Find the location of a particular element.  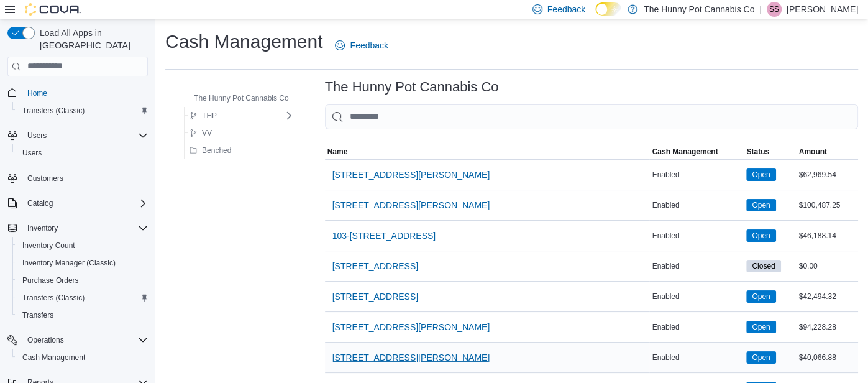

a: Purchase Orders is located at coordinates (50, 280).